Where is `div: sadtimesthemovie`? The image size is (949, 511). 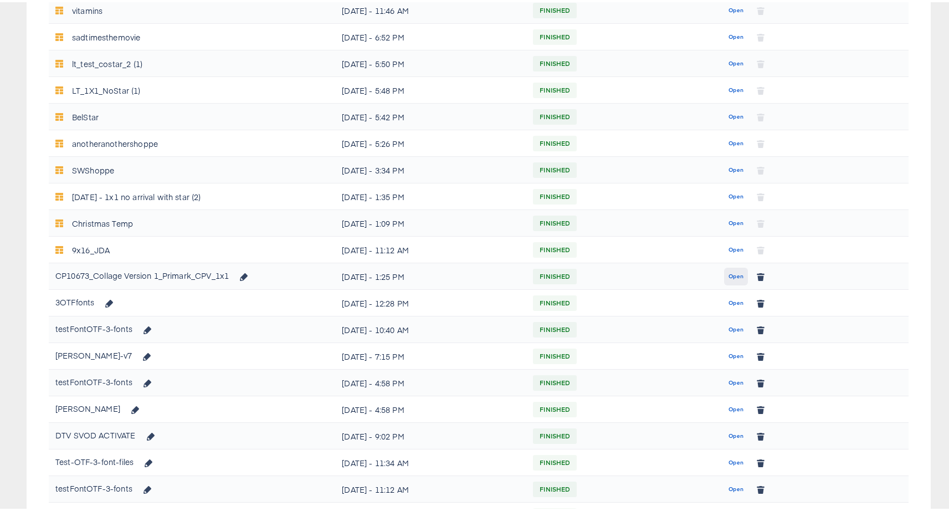
div: sadtimesthemovie is located at coordinates (106, 35).